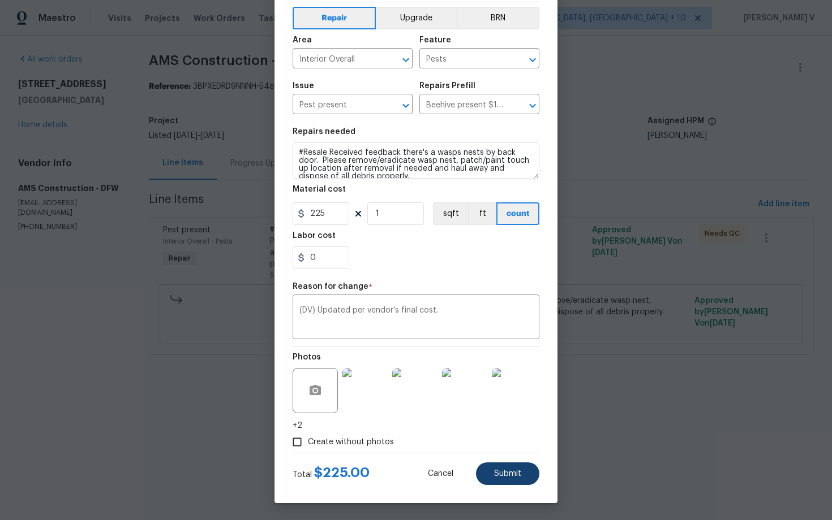 The width and height of the screenshot is (832, 520). I want to click on textarea: #Resale Received feedback there's a wasps nests by back door. Please remove/eradicate wasp nest, ..., so click(416, 161).